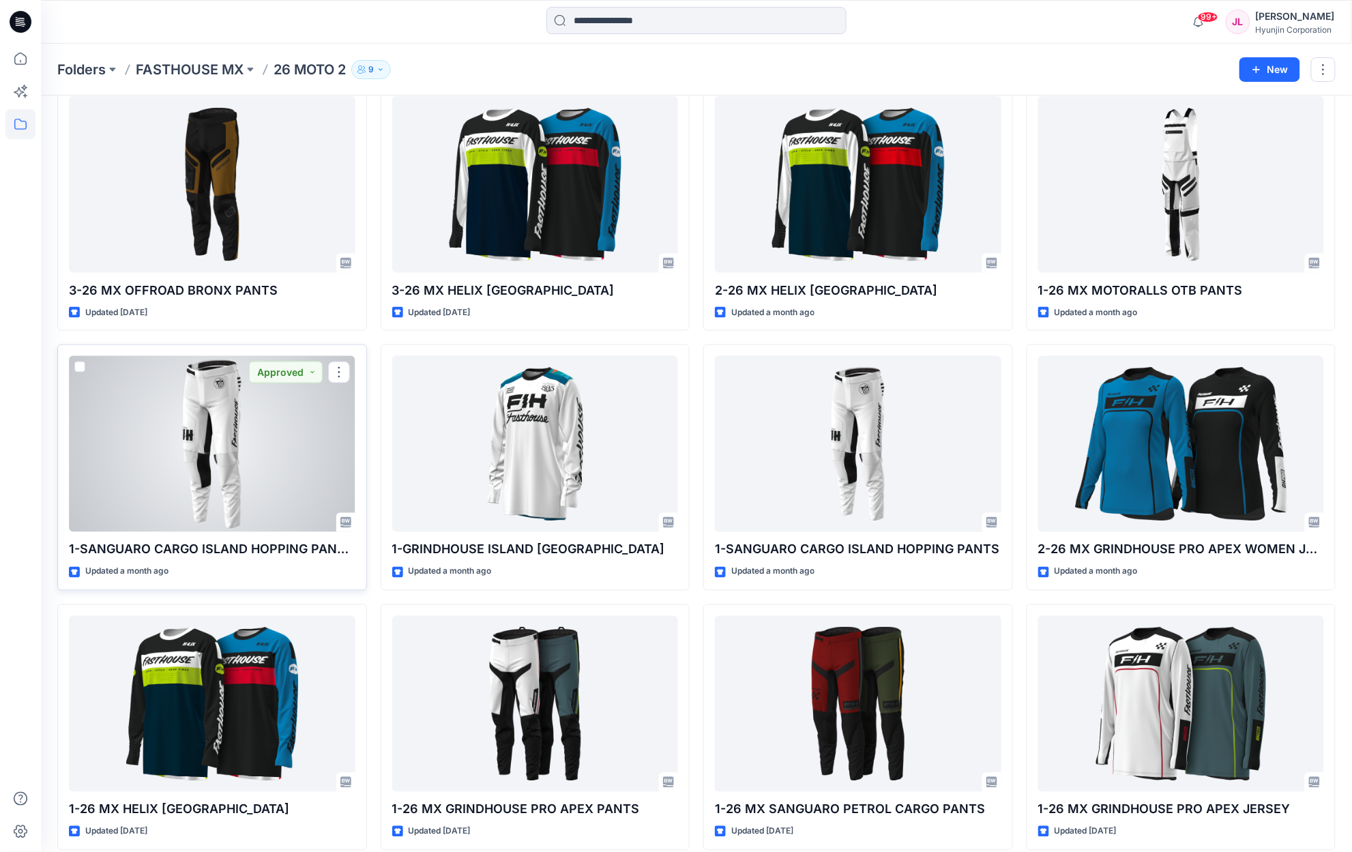  What do you see at coordinates (212, 550) in the screenshot?
I see `p: 1-SANGUARO CARGO ISLAND HOPPING PANTS_Change Art` at bounding box center [212, 550].